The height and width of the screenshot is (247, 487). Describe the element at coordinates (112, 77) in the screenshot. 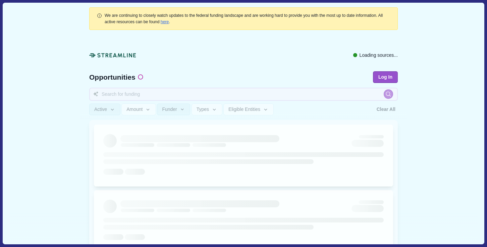

I see `span: Opportunities` at that location.